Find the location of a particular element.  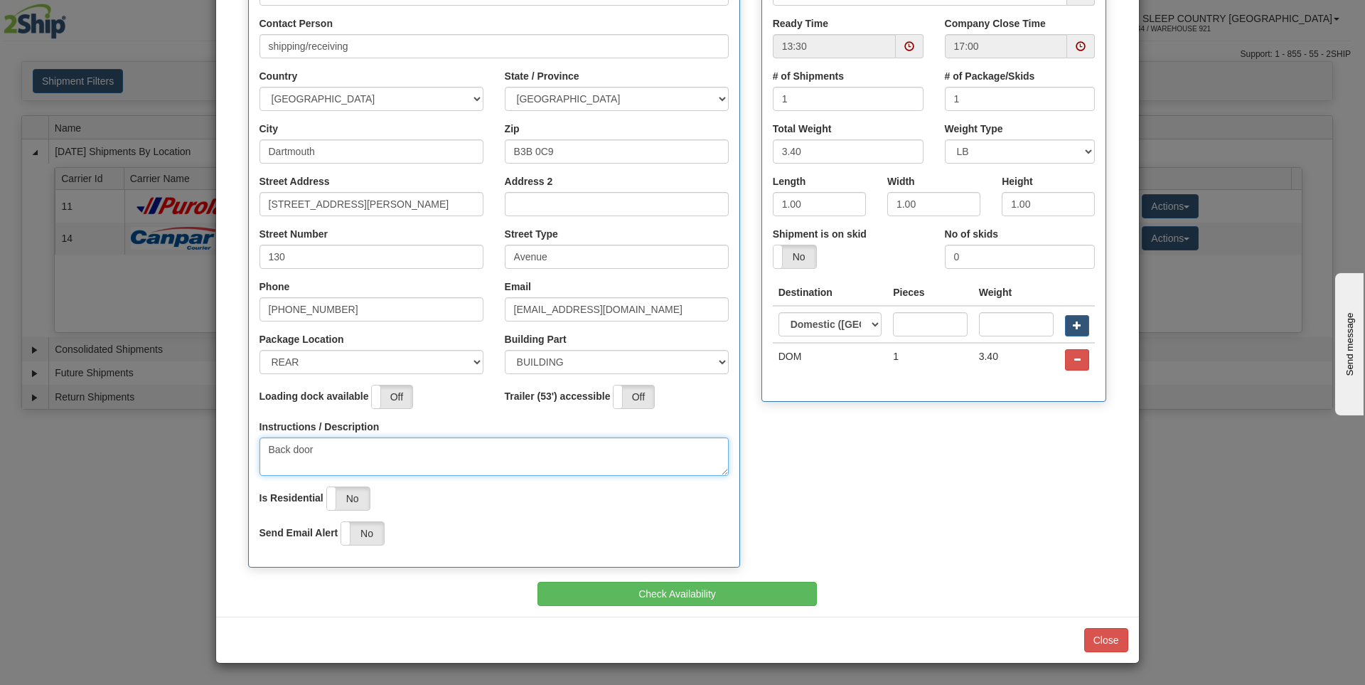

label: Width is located at coordinates (901, 181).